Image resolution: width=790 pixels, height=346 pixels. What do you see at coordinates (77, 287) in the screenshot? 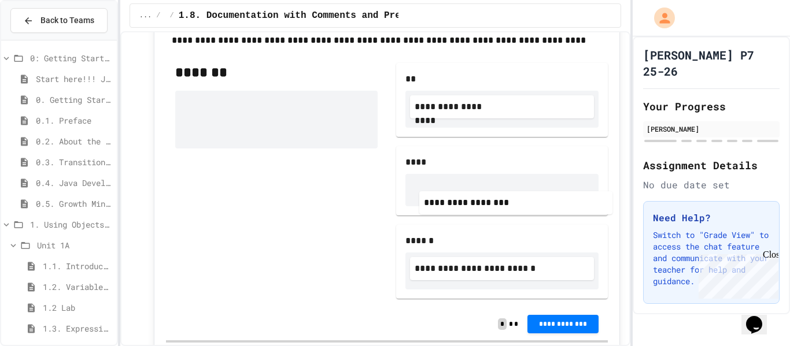
I see `span: 1.2. Variables and Data Types` at bounding box center [77, 287].